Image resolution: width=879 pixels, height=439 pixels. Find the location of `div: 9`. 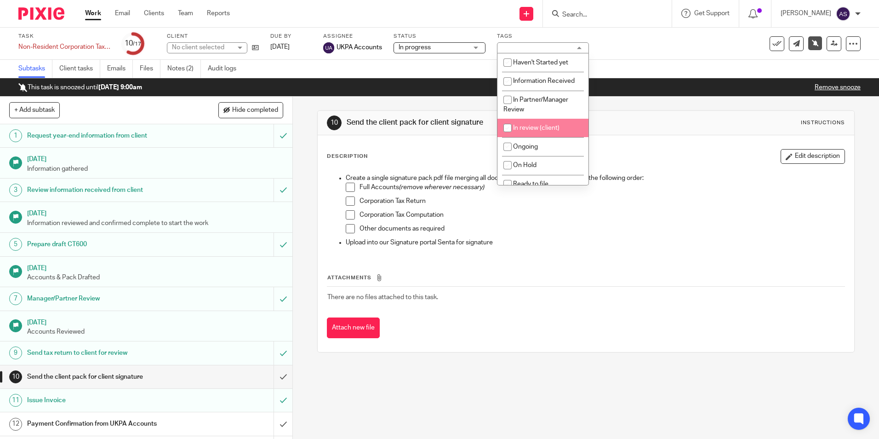

div: 9 is located at coordinates (16, 353).